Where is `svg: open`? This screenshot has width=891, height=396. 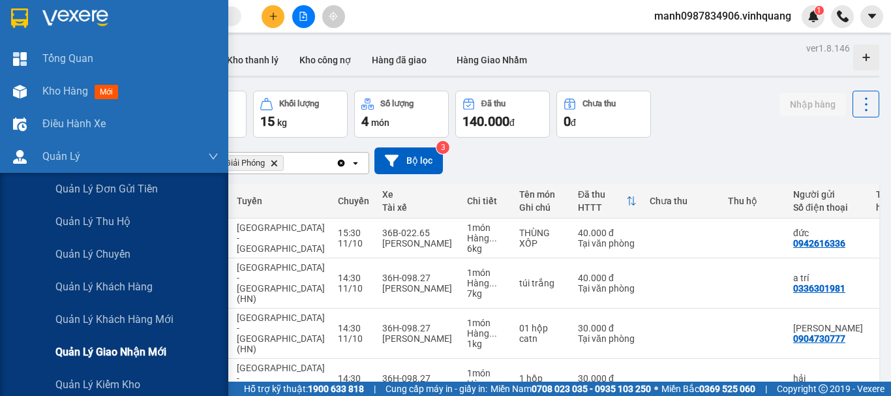 svg: open is located at coordinates (356, 163).